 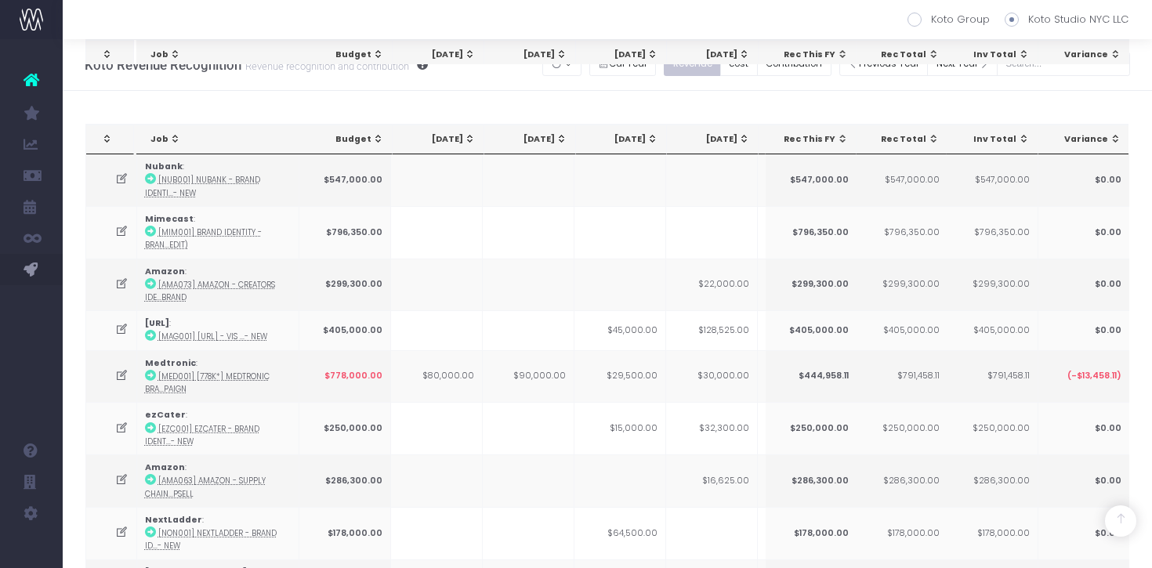 I want to click on strong: Nubank, so click(x=164, y=166).